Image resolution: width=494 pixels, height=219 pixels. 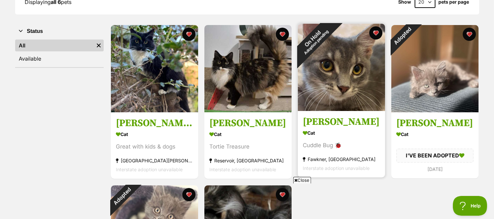 I want to click on img: Gertie 🌷, so click(x=154, y=68).